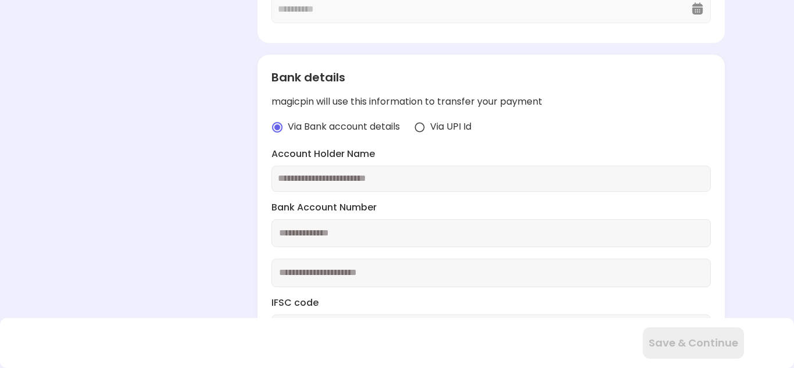 Image resolution: width=794 pixels, height=368 pixels. What do you see at coordinates (490, 303) in the screenshot?
I see `label: IFSC code` at bounding box center [490, 303].